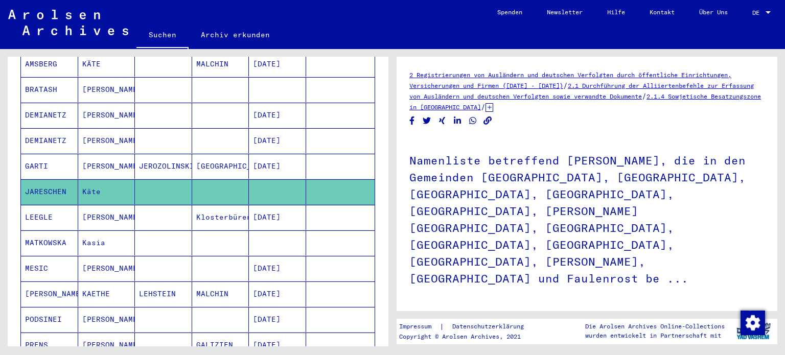 The width and height of the screenshot is (785, 355). I want to click on mat-cell: Käte, so click(107, 192).